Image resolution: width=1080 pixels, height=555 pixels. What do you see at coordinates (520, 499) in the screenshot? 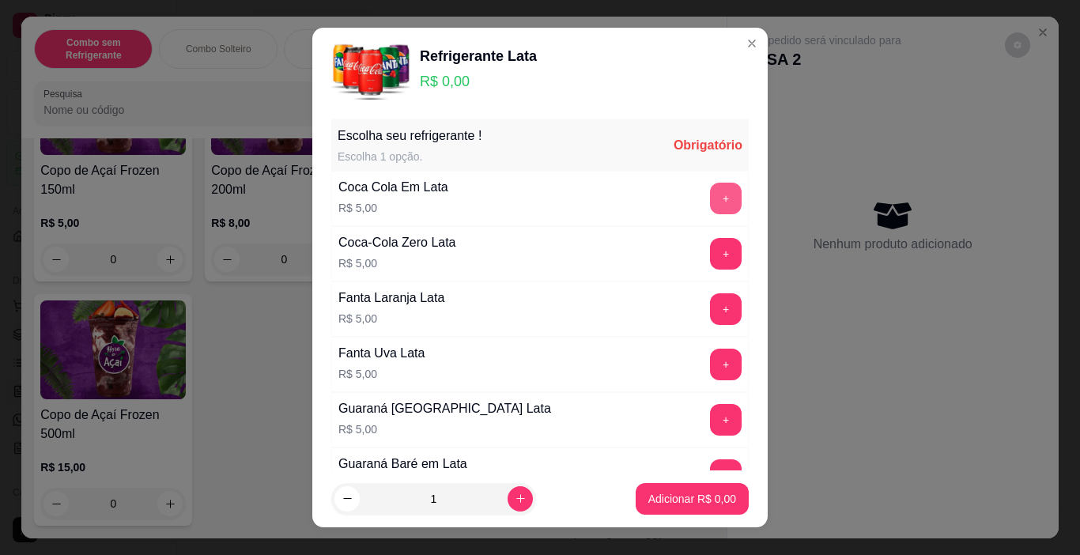
I see `button: increase-product-quantity` at bounding box center [520, 499].